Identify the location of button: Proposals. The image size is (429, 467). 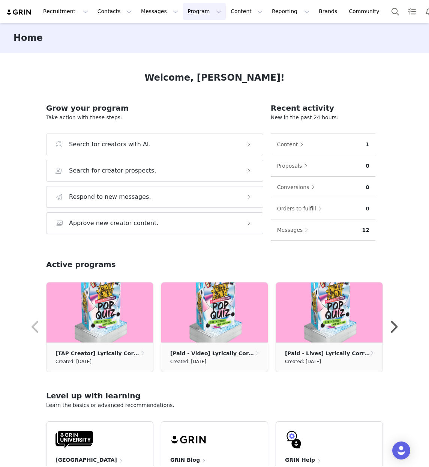
(294, 166).